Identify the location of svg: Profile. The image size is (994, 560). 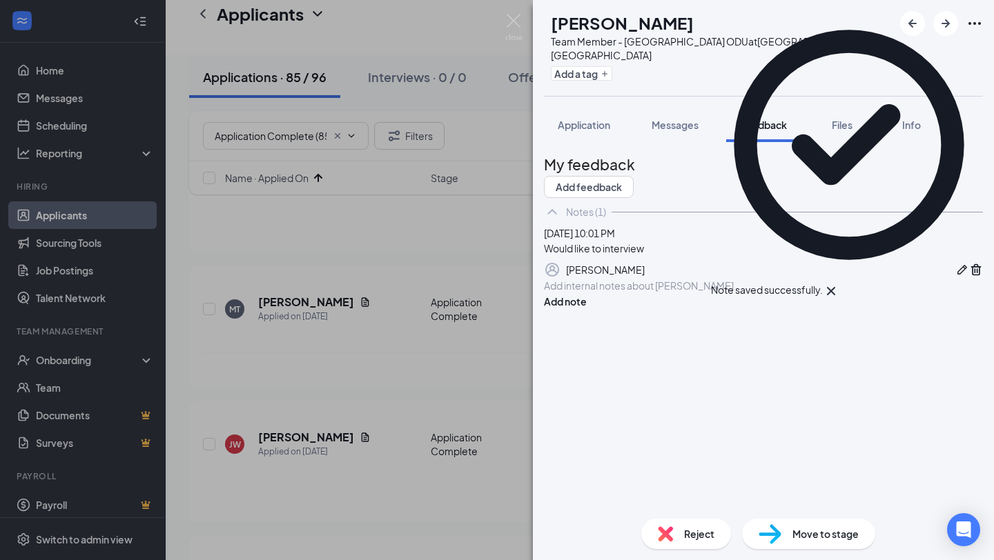
(552, 270).